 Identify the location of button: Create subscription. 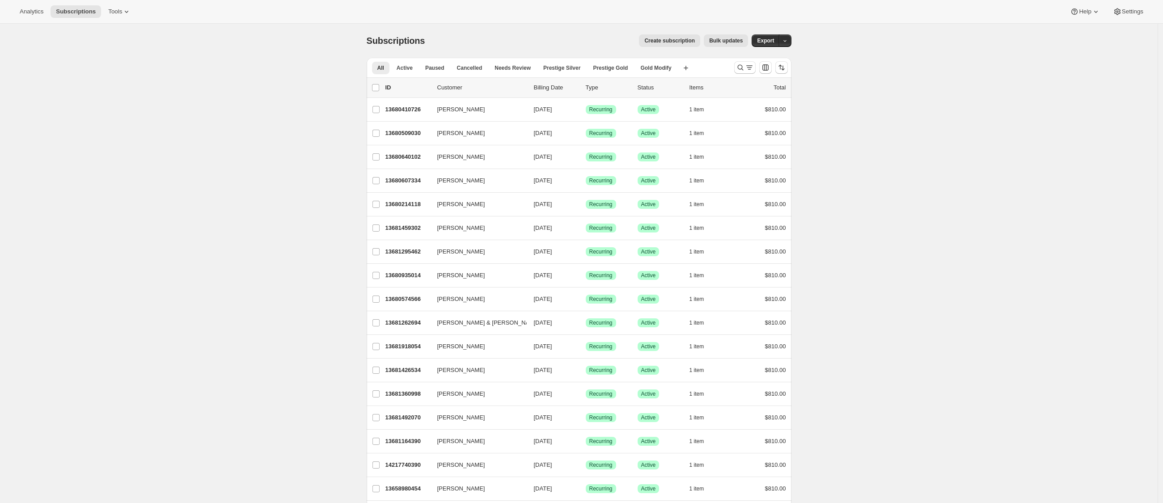
(670, 41).